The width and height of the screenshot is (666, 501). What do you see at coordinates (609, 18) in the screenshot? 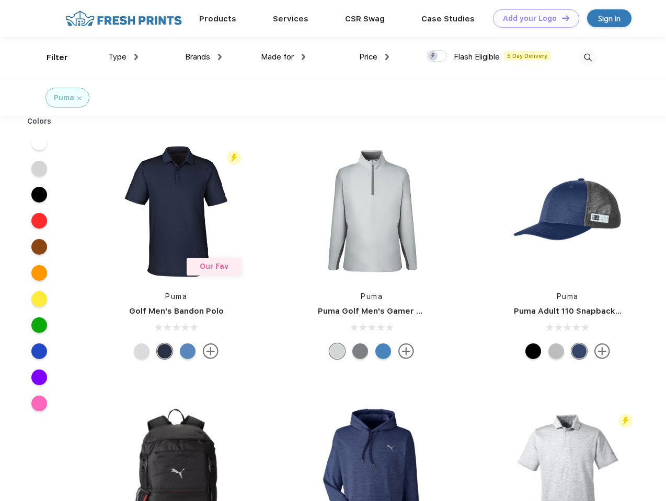
I see `div: Sign in` at bounding box center [609, 18].